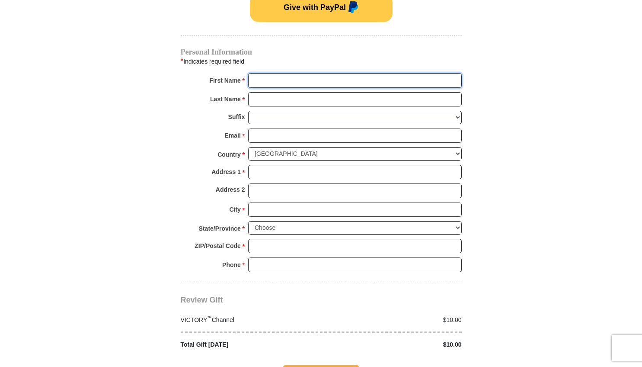 Image resolution: width=642 pixels, height=367 pixels. What do you see at coordinates (225, 99) in the screenshot?
I see `strong: Last Name` at bounding box center [225, 99].